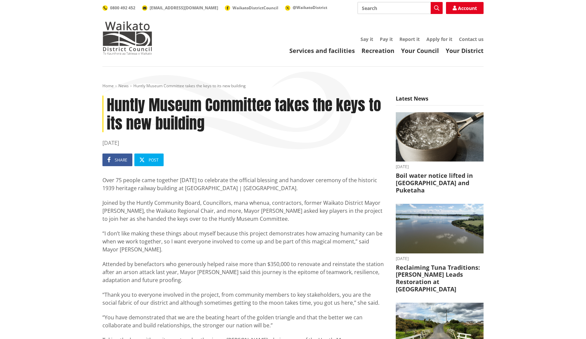  Describe the element at coordinates (149, 160) in the screenshot. I see `a: Post` at that location.